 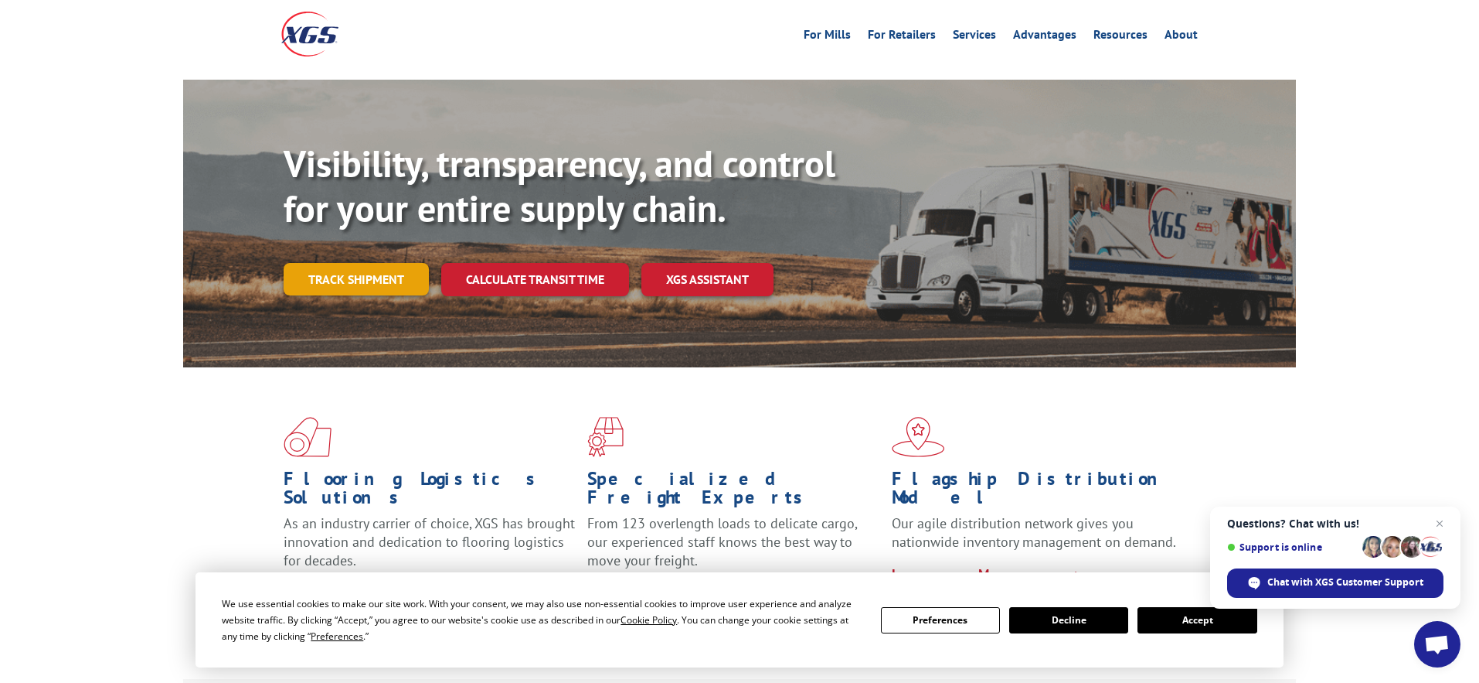 What do you see at coordinates (707, 279) in the screenshot?
I see `a: XGS ASSISTANT` at bounding box center [707, 279].